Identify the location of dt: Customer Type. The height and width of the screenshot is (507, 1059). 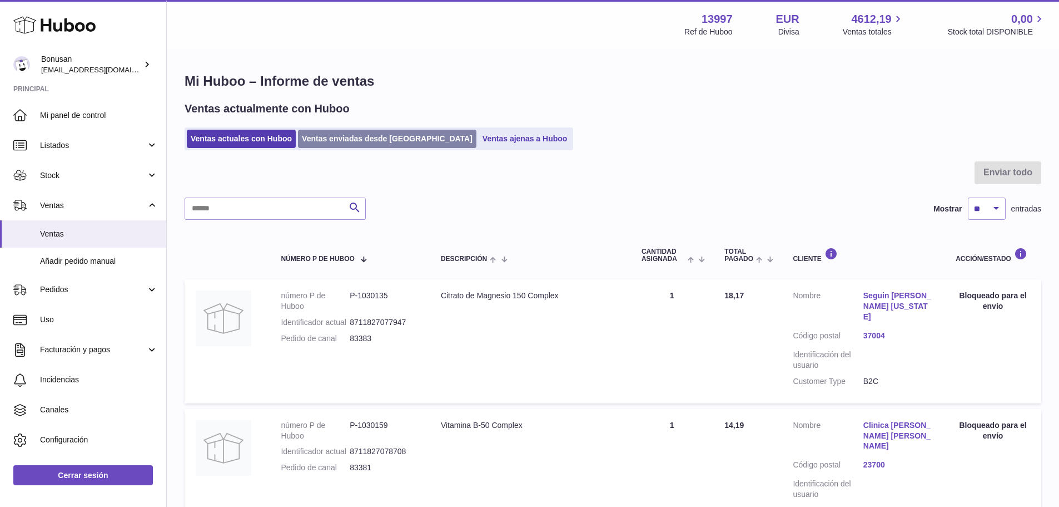
(828, 381).